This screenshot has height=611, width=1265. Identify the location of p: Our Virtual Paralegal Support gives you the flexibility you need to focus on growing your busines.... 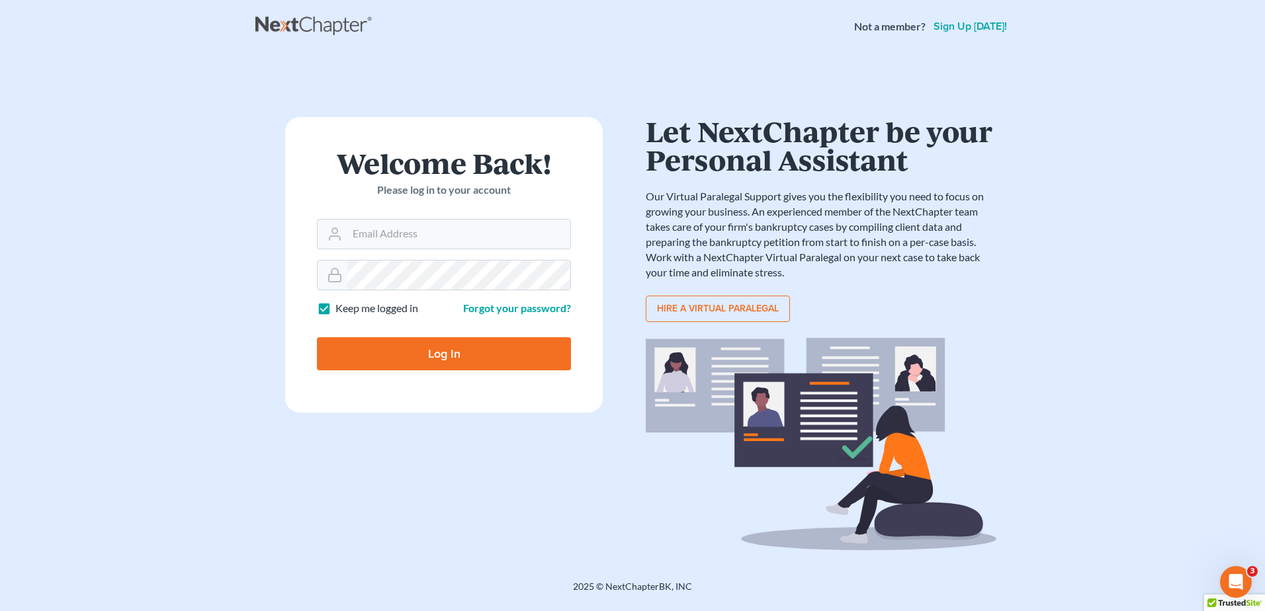
(821, 234).